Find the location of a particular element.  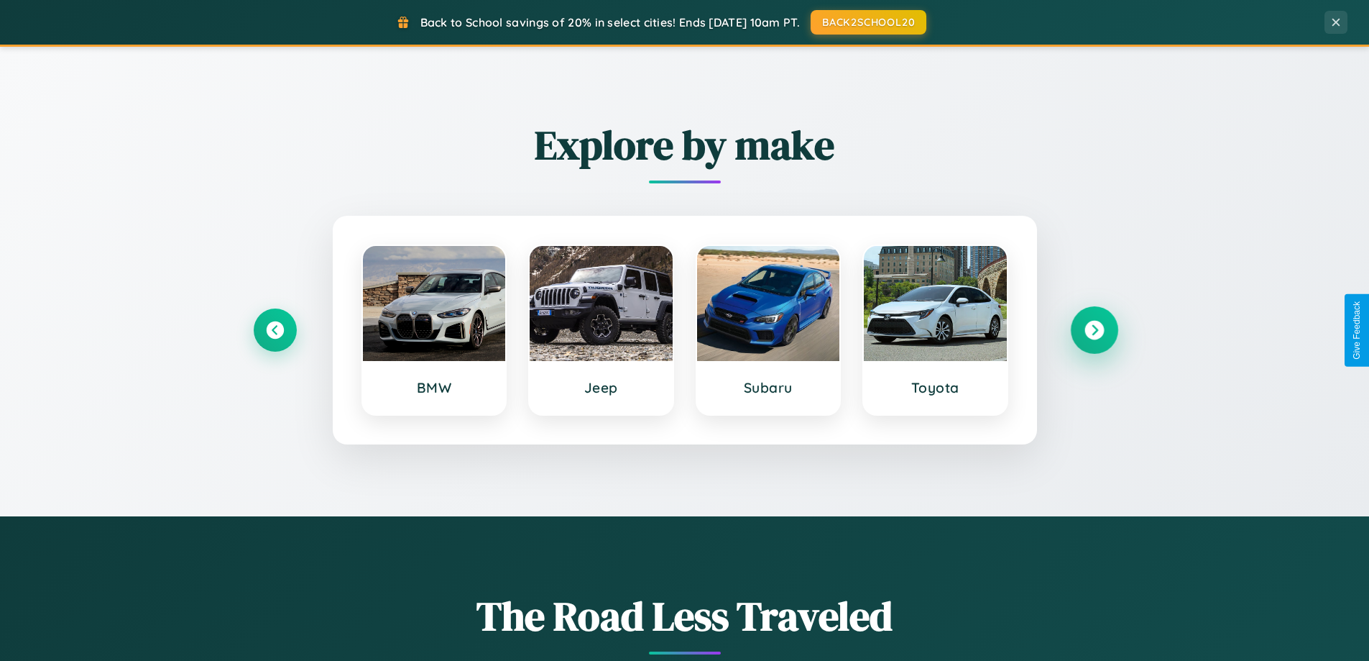

button: BACK2SCHOOL20 is located at coordinates (868, 22).